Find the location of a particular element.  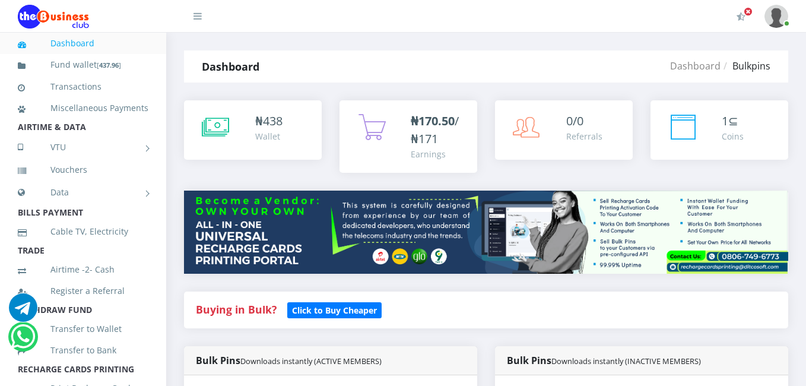

a: Transfer to Wallet is located at coordinates (83, 329).